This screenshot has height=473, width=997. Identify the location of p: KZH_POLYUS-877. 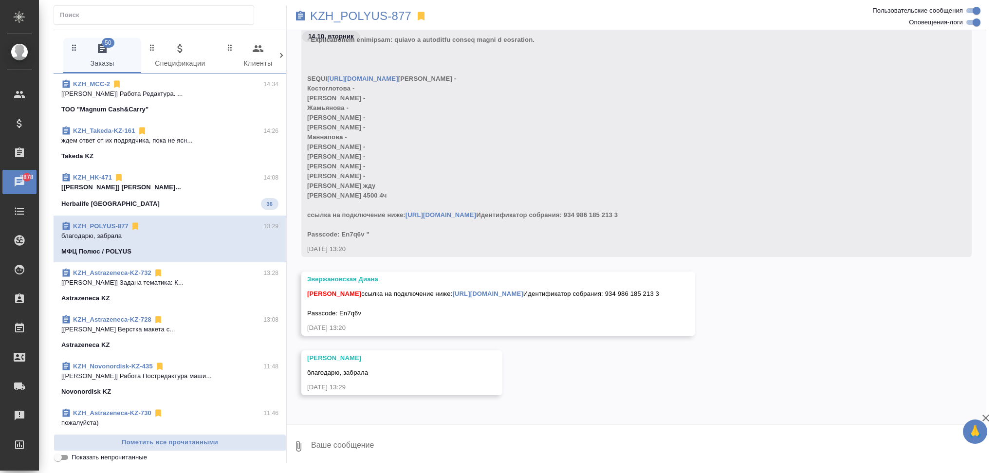
(361, 16).